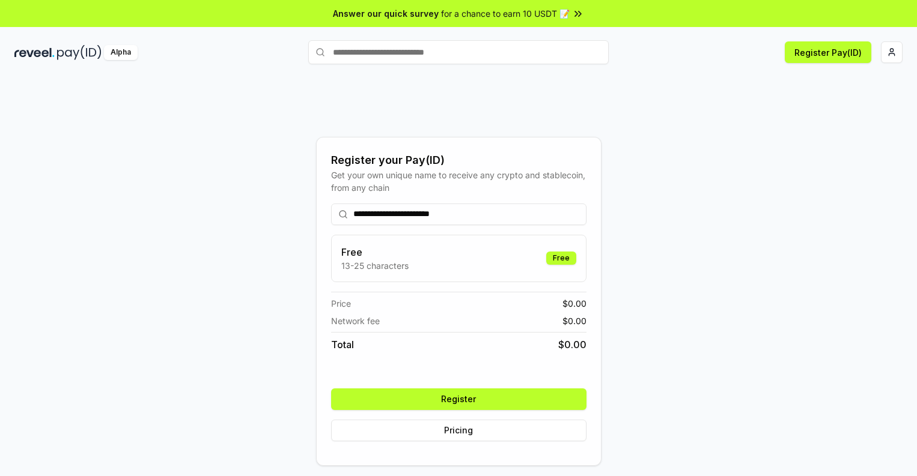 Image resolution: width=917 pixels, height=476 pixels. What do you see at coordinates (458, 181) in the screenshot?
I see `div: Get your own unique name to receive any crypto and stablecoin, from any chain` at bounding box center [458, 181].